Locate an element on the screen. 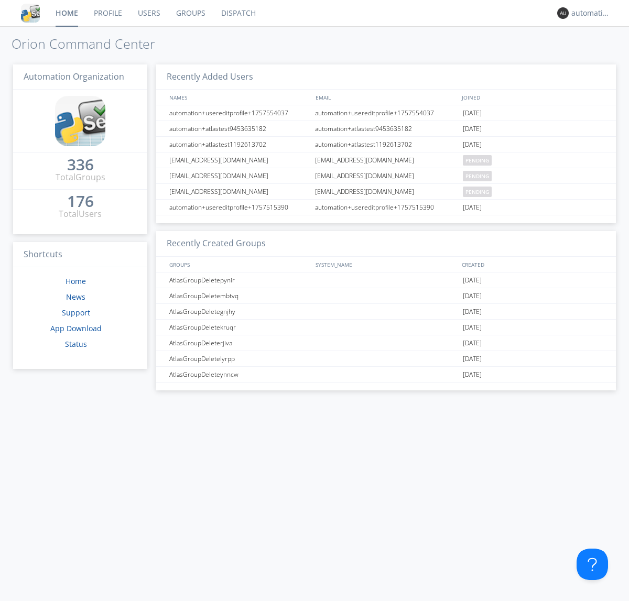  div: JOINED is located at coordinates (533, 97).